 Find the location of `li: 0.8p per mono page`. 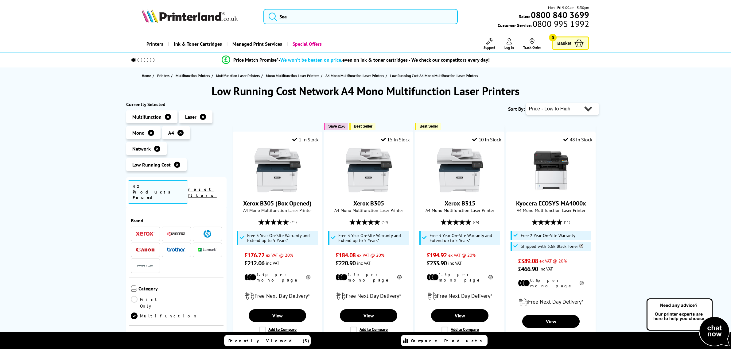

li: 0.8p per mono page is located at coordinates (550, 283).